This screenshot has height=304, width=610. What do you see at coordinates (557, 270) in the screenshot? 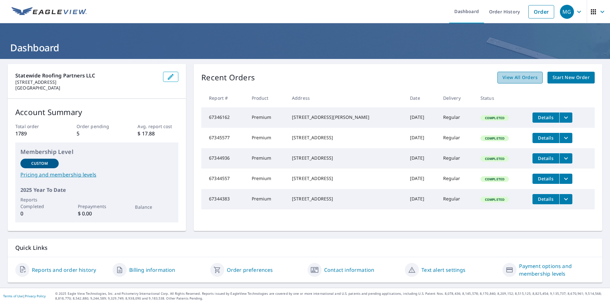
I see `a: Payment options and membership levels` at bounding box center [557, 270].